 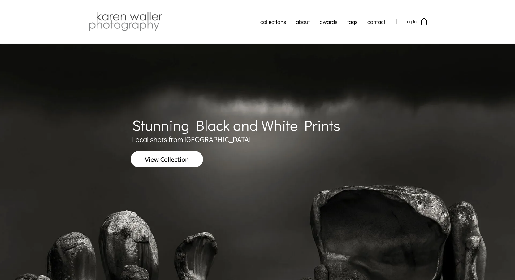 I want to click on span: Log In, so click(x=411, y=22).